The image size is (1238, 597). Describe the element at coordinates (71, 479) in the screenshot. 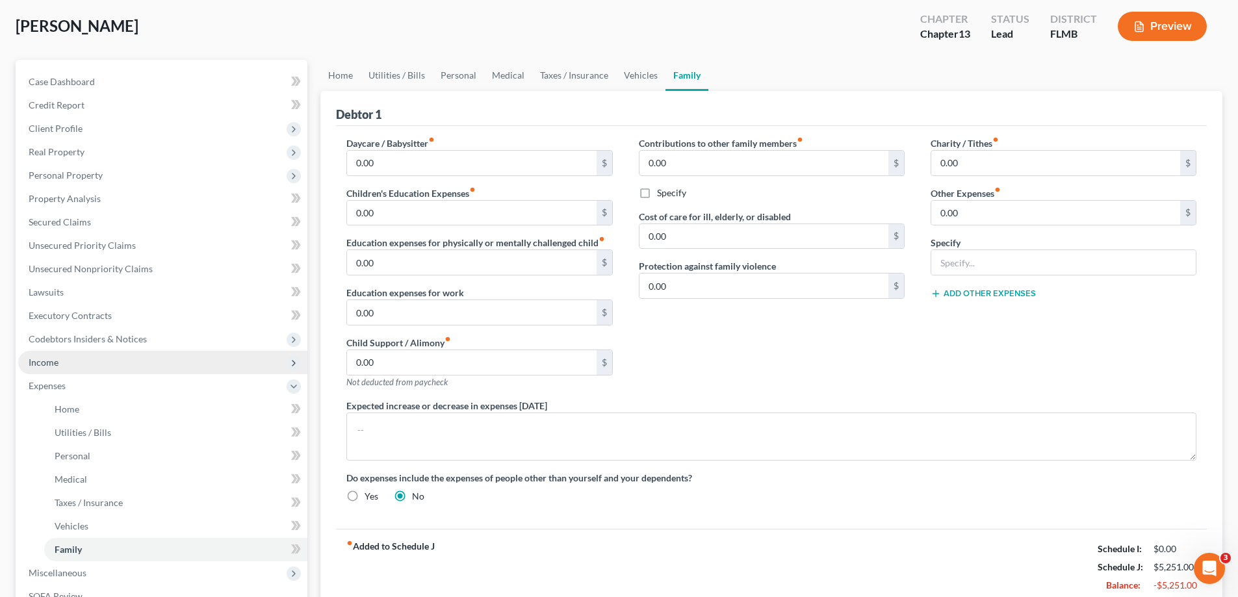

I see `span: Medical` at that location.